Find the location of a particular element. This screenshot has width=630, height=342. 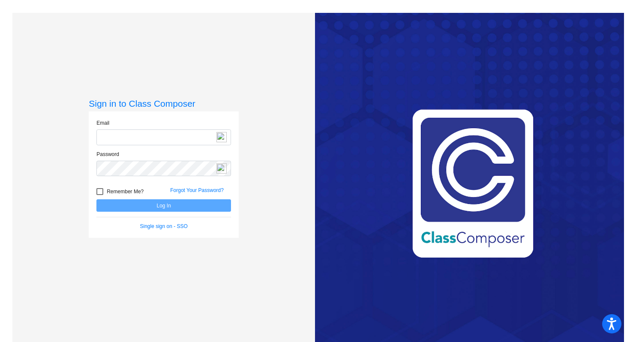

label: Password is located at coordinates (107, 154).